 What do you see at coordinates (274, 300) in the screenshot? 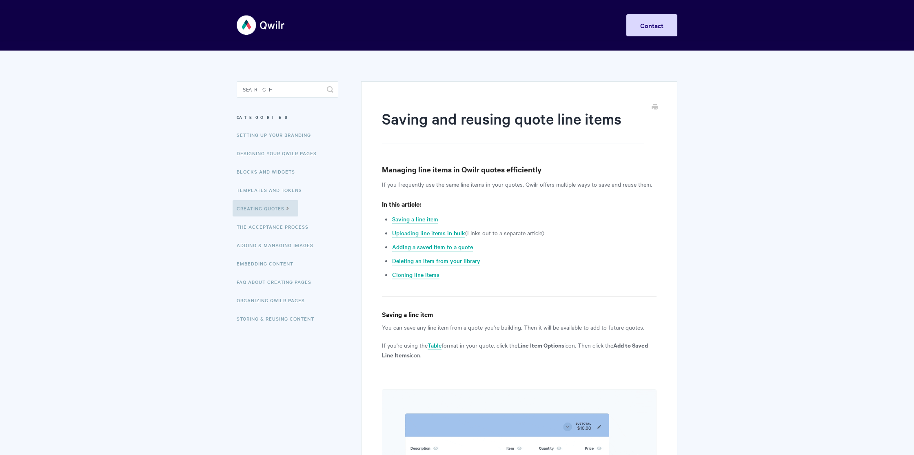
I see `a: Organizing Qwilr Pages` at bounding box center [274, 300].